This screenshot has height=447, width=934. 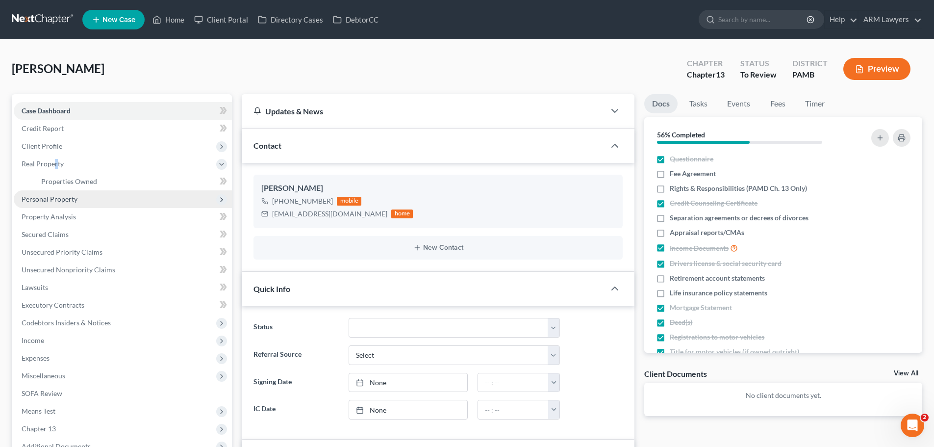 What do you see at coordinates (783, 395) in the screenshot?
I see `p: No client documents yet.` at bounding box center [783, 395].